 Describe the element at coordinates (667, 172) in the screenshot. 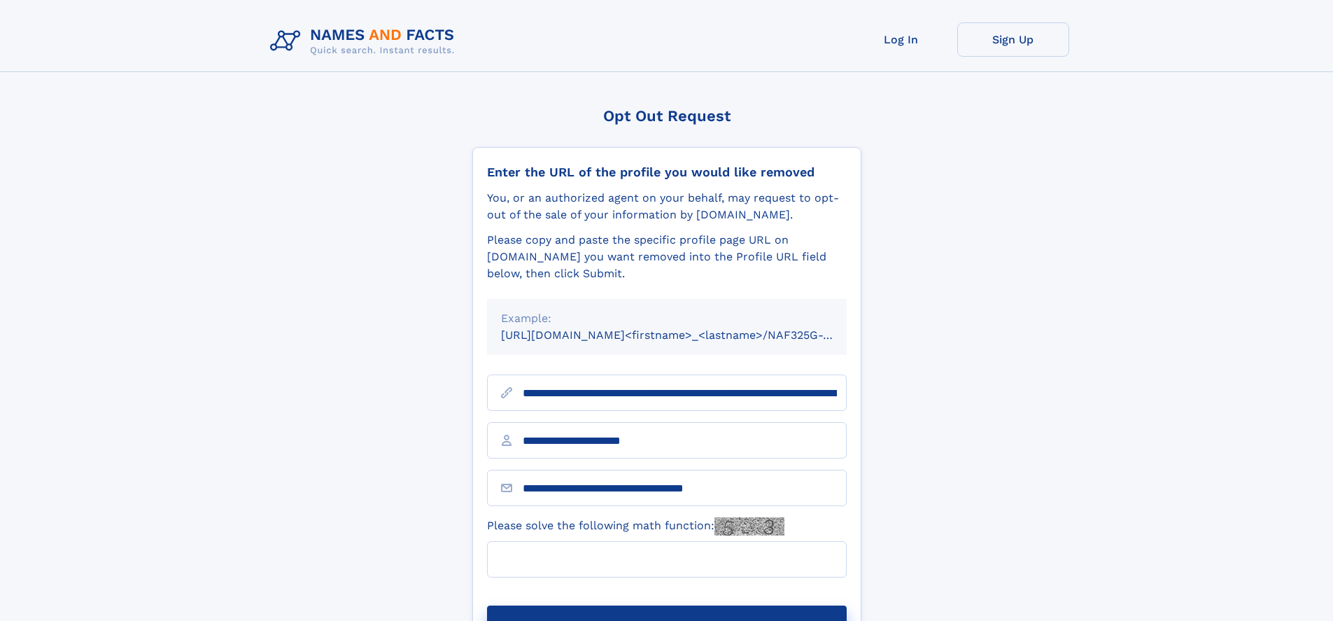

I see `div: Enter the URL of the profile you would like removed` at that location.